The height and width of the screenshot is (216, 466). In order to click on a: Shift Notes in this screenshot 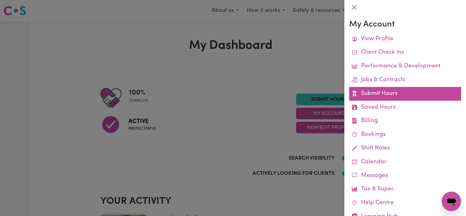, I will do `click(405, 148)`.